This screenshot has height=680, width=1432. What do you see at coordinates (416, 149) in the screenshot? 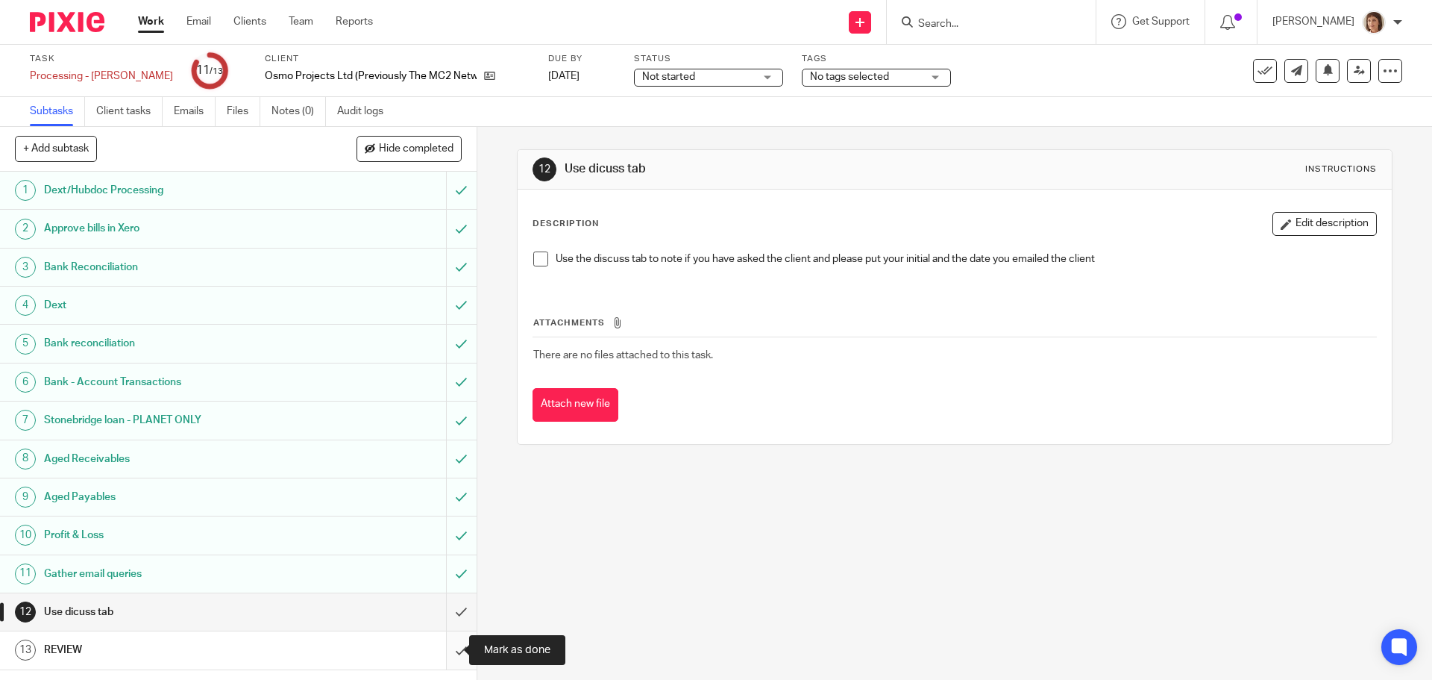
I see `span: Hide completed` at bounding box center [416, 149].